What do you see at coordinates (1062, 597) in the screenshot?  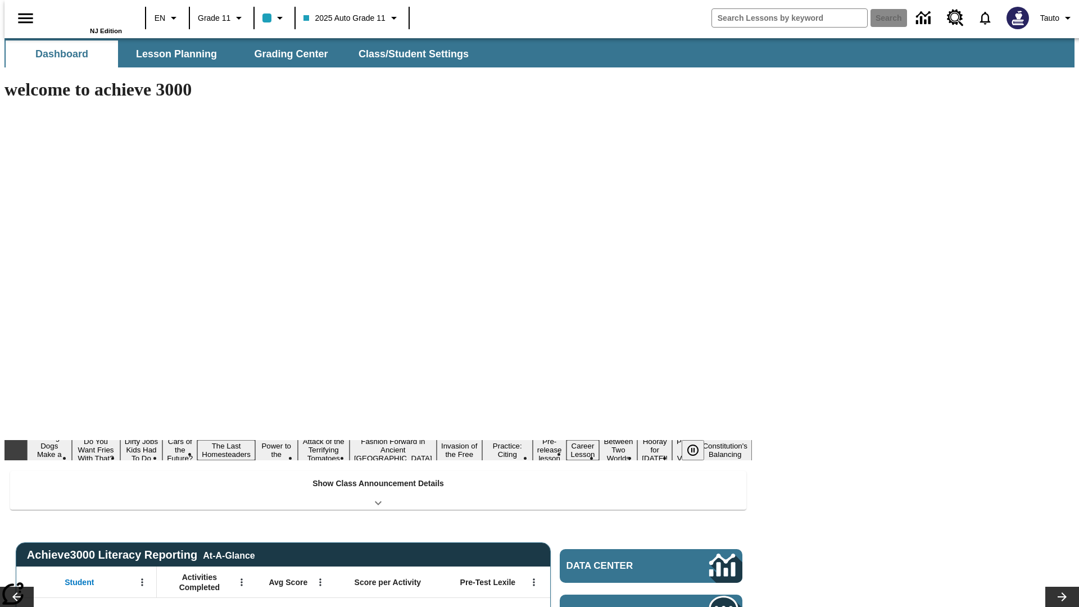 I see `button: Lesson carousel, Next` at bounding box center [1062, 597].